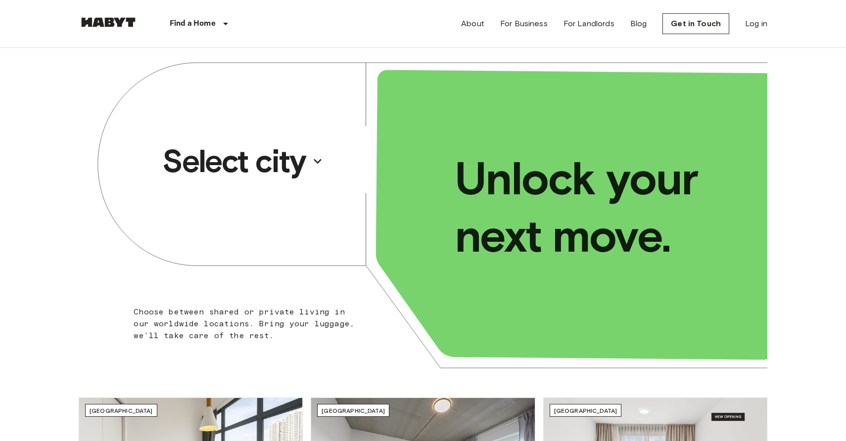  I want to click on a: Blog, so click(639, 24).